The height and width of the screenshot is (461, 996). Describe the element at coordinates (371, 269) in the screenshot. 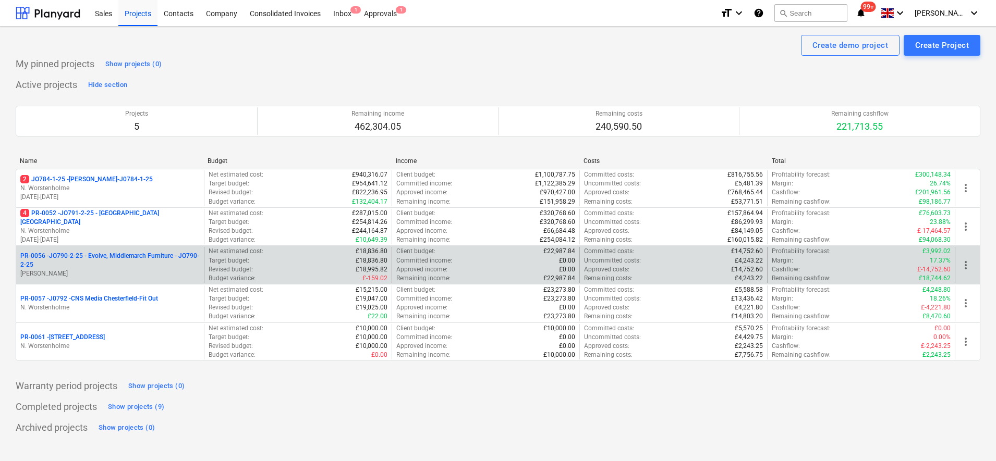

I see `p: £18,995.82` at that location.